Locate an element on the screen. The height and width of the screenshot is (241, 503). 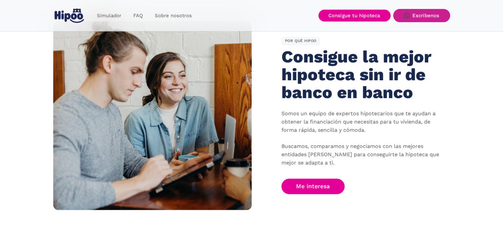
a: Consigue tu hipoteca is located at coordinates (355, 16).